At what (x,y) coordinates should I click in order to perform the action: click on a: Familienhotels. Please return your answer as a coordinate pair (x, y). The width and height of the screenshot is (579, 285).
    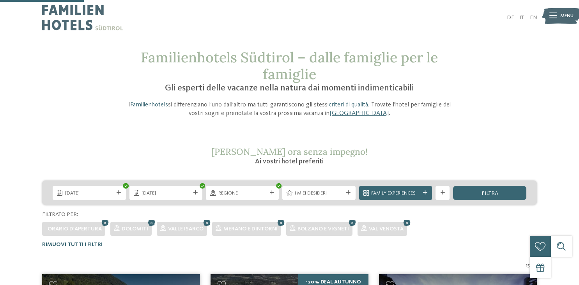
    Looking at the image, I should click on (149, 105).